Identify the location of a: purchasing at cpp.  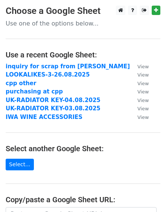
(34, 92).